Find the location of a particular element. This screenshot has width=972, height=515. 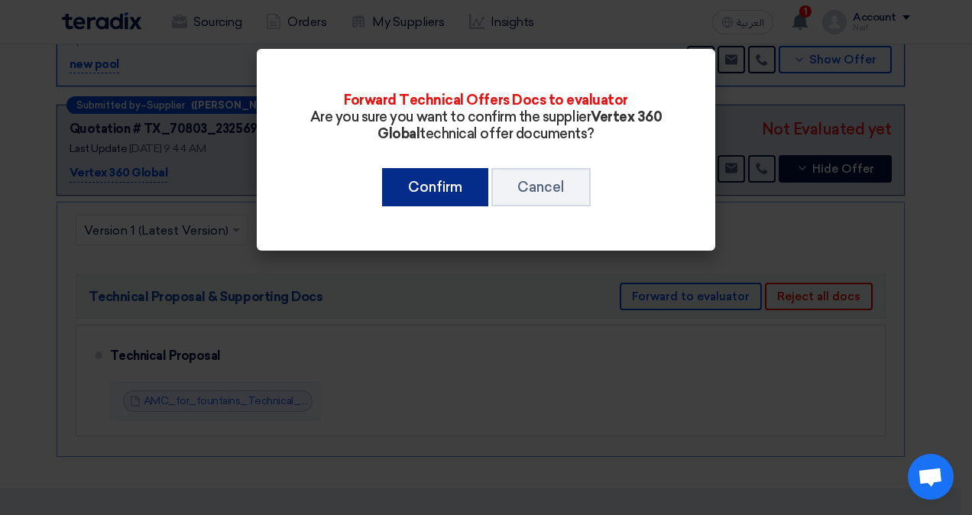

button: Confirm is located at coordinates (435, 187).